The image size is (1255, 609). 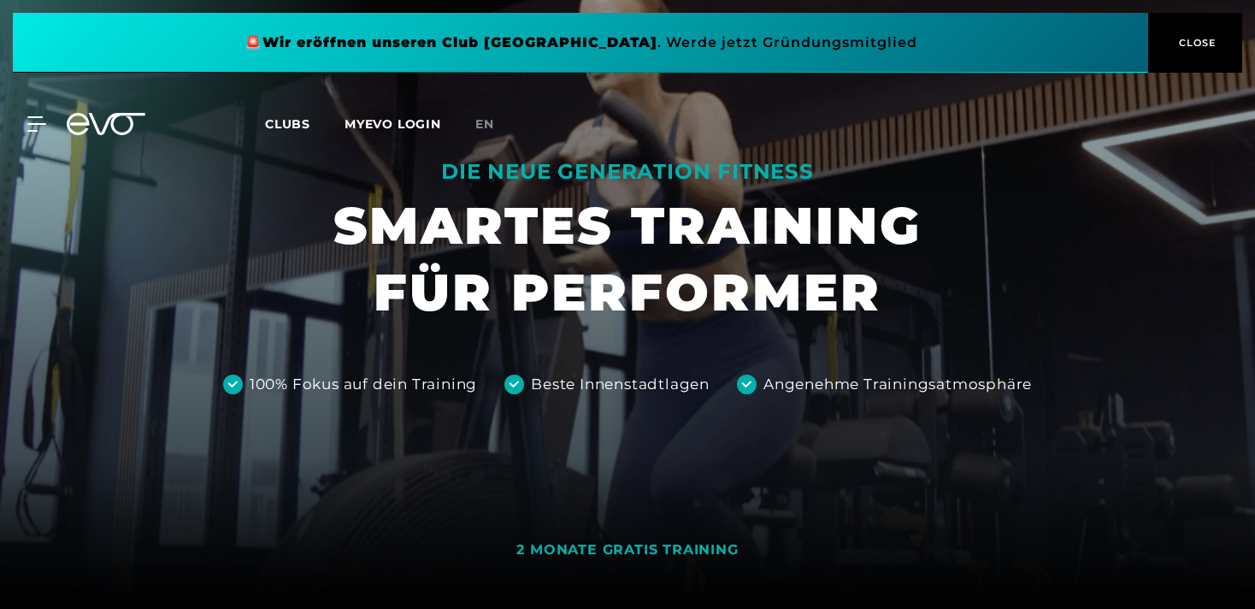 I want to click on span: Clubs, so click(x=287, y=124).